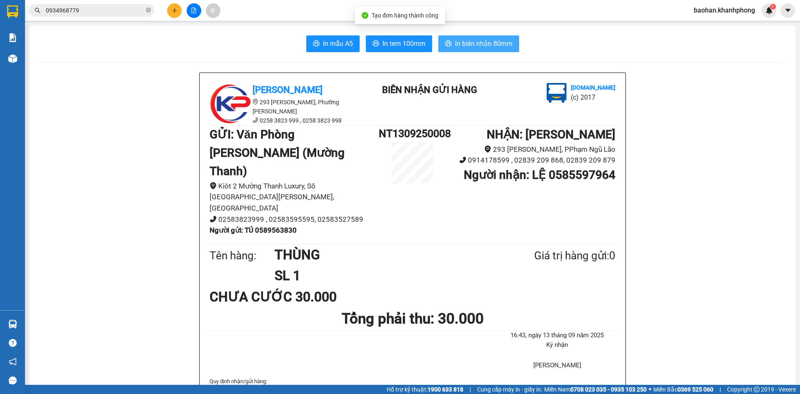 The width and height of the screenshot is (800, 394). What do you see at coordinates (174, 10) in the screenshot?
I see `span: plus` at bounding box center [174, 10].